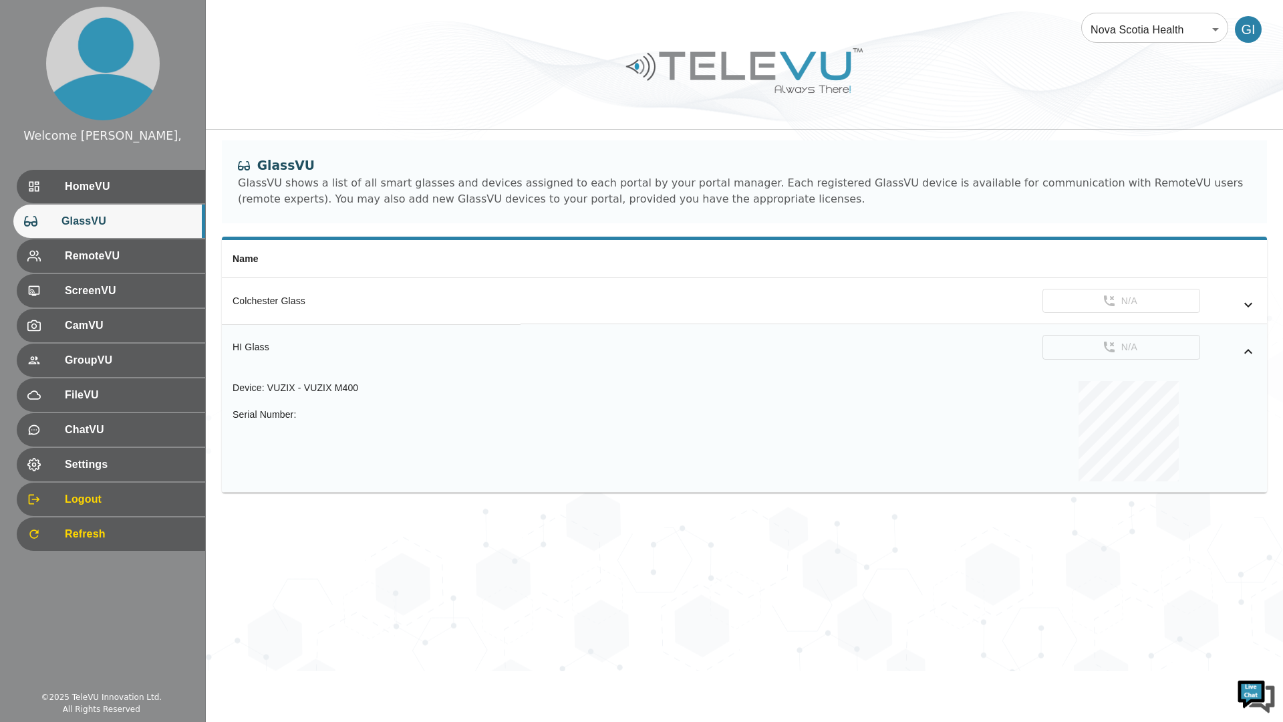  I want to click on div: Serial Number :, so click(295, 414).